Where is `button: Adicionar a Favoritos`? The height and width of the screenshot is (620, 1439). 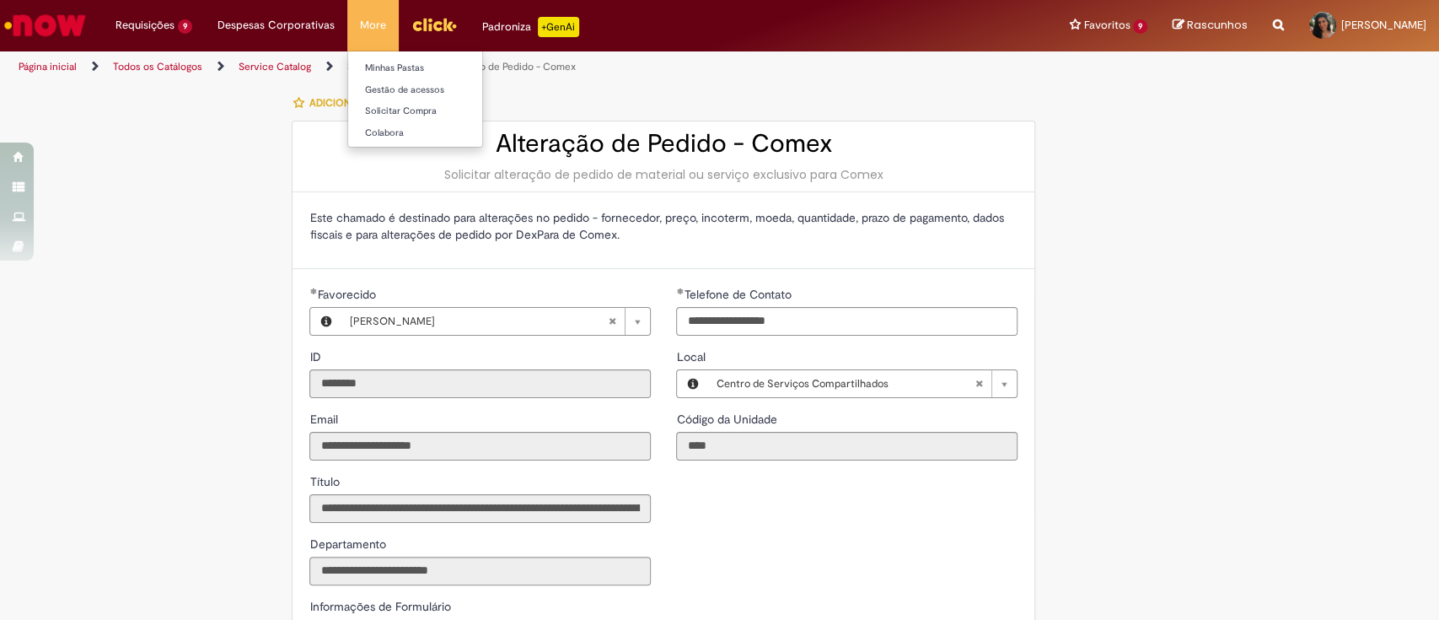
button: Adicionar a Favoritos is located at coordinates (365, 103).